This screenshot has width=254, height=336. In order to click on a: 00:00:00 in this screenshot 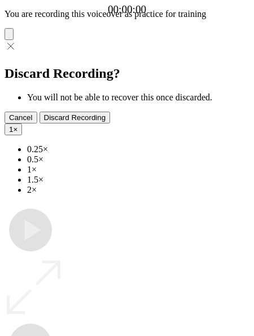, I will do `click(127, 10)`.